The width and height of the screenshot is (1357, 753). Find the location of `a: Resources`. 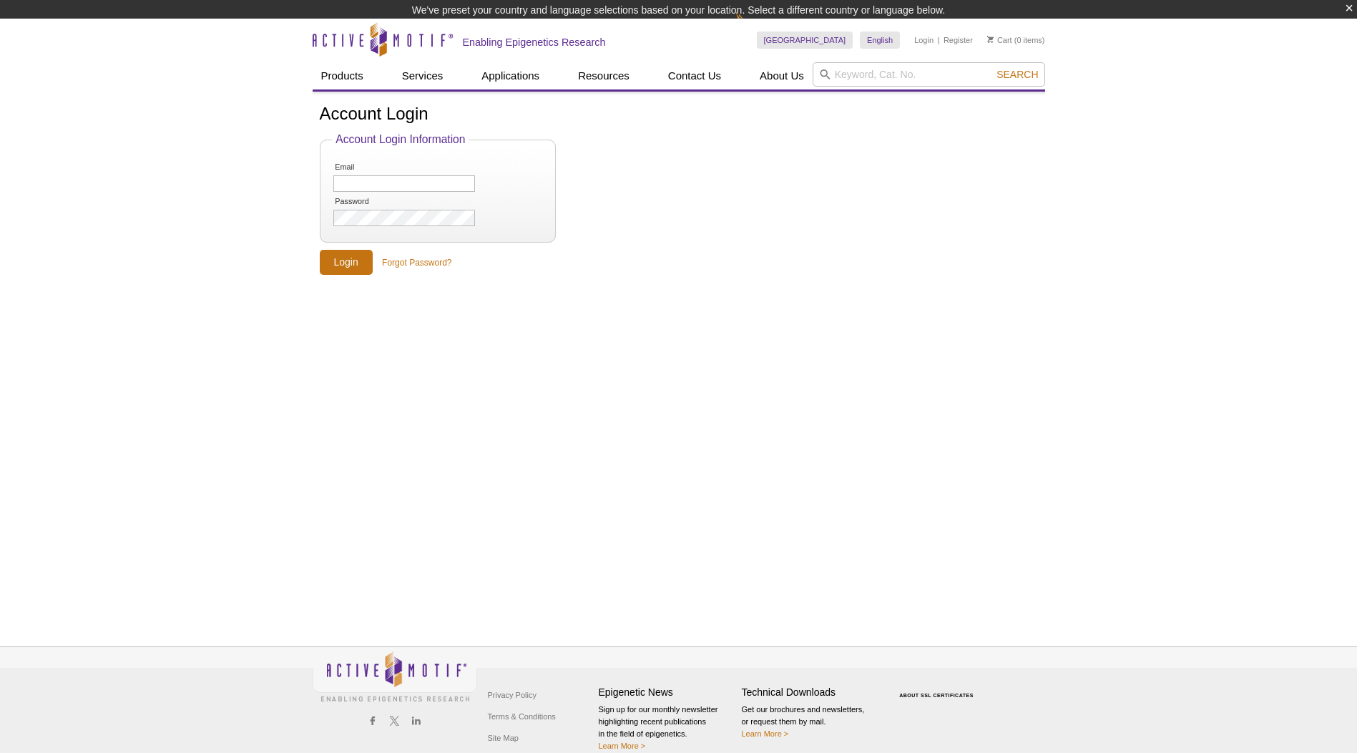

a: Resources is located at coordinates (604, 76).